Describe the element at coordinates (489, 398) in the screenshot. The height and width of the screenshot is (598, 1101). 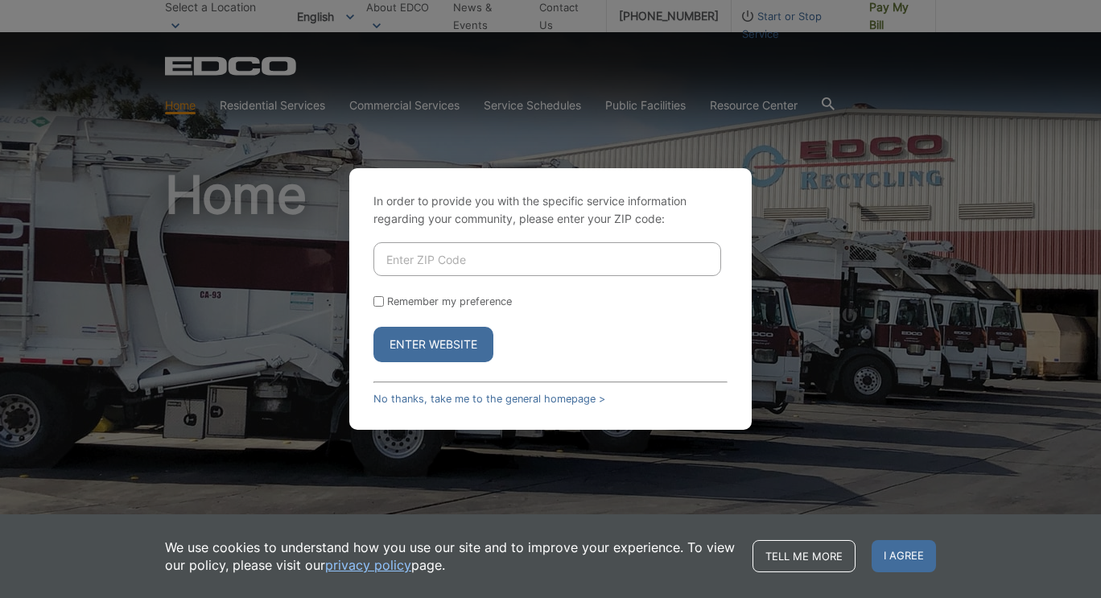
I see `a: No thanks, take me to the general homepage >` at that location.